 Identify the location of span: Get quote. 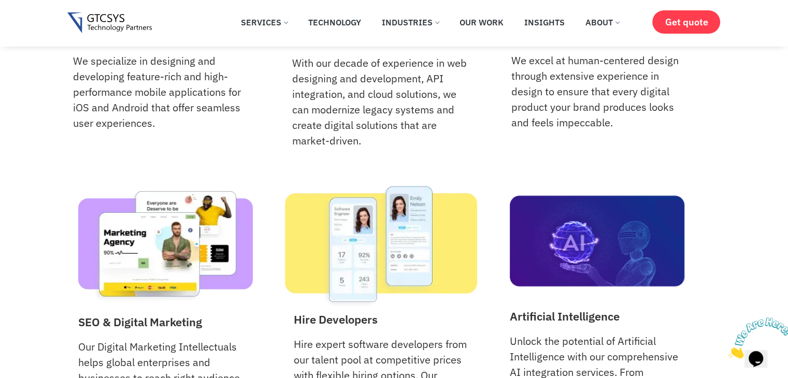
(686, 22).